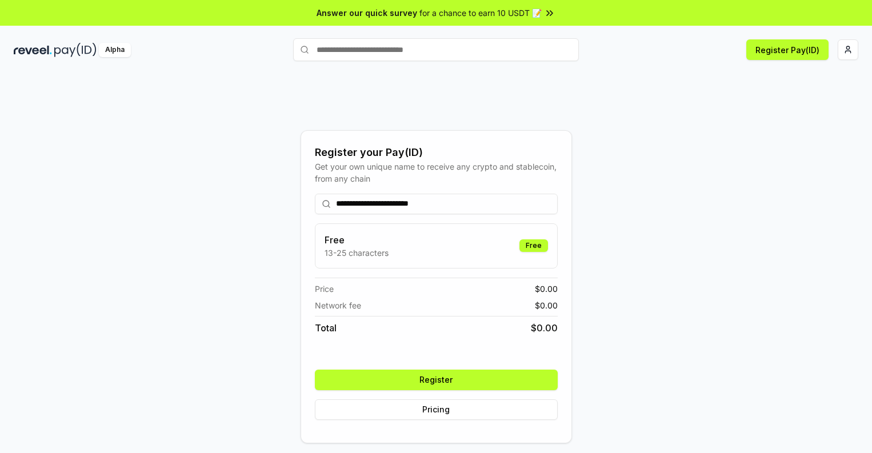  I want to click on span: Network fee, so click(338, 305).